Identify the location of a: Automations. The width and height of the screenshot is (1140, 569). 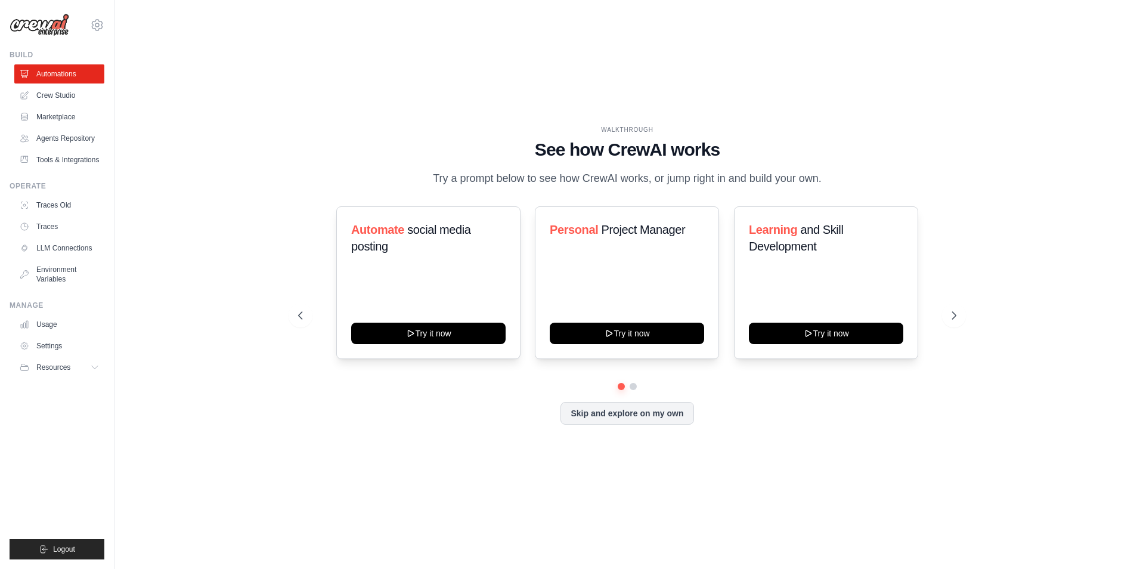
(59, 74).